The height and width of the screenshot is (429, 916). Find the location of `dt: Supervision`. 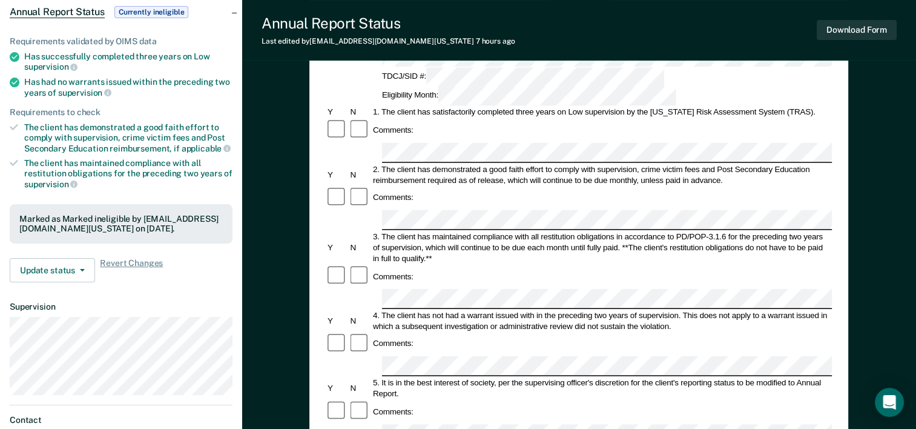

dt: Supervision is located at coordinates (121, 306).